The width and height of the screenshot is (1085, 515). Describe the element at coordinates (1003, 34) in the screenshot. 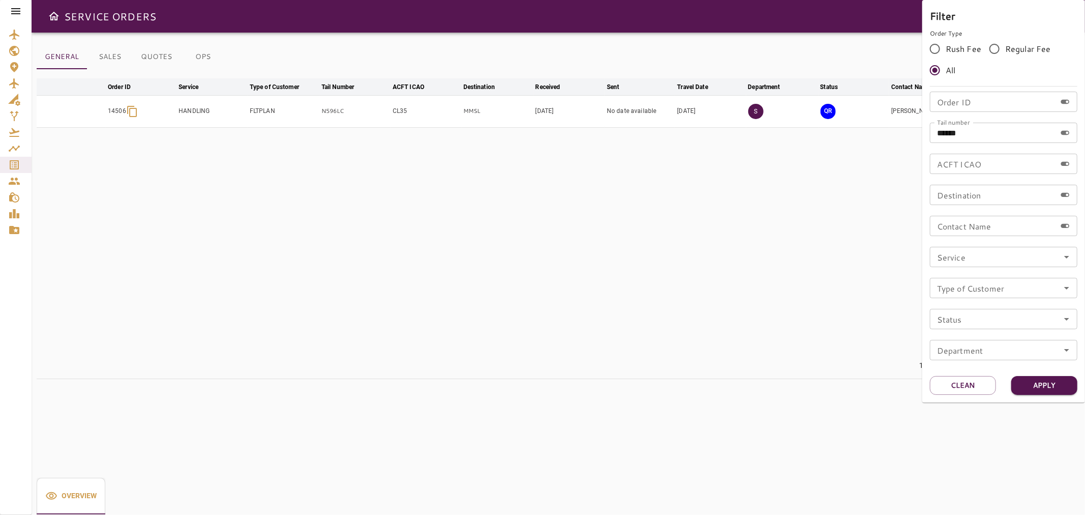

I see `p: Order Type` at that location.